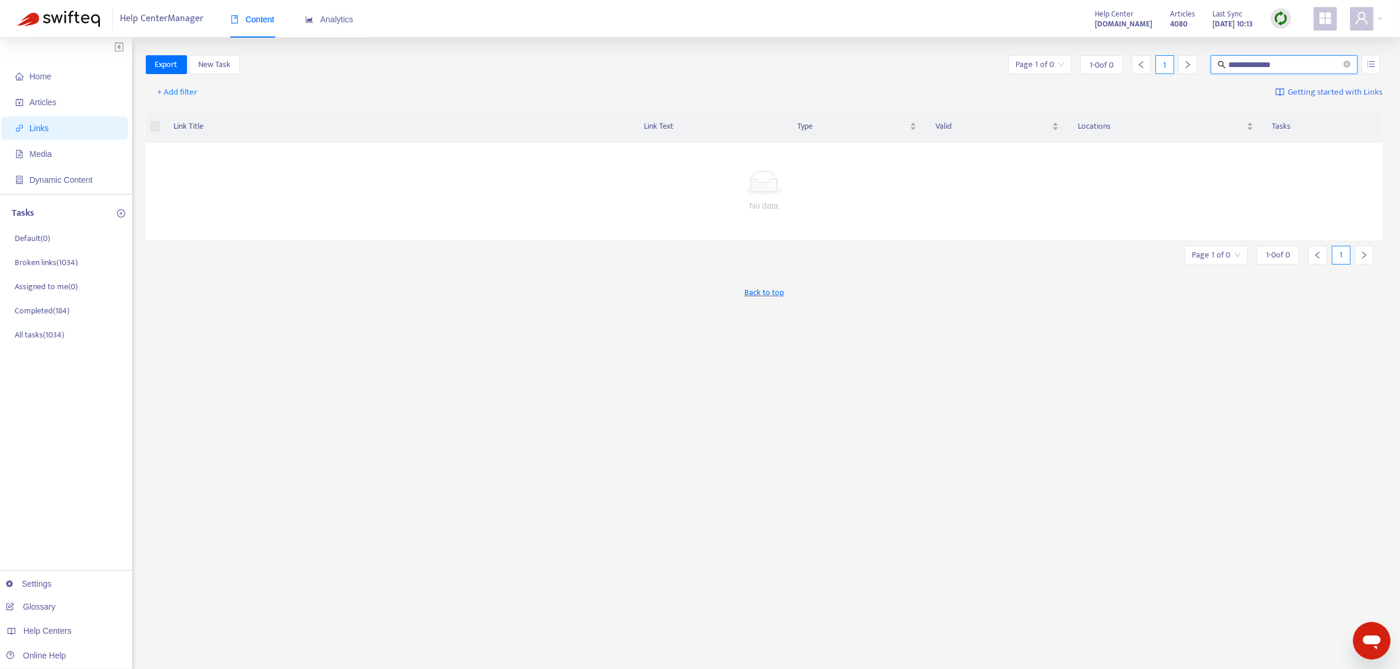 This screenshot has height=669, width=1400. What do you see at coordinates (61, 180) in the screenshot?
I see `span: Dynamic Content` at bounding box center [61, 180].